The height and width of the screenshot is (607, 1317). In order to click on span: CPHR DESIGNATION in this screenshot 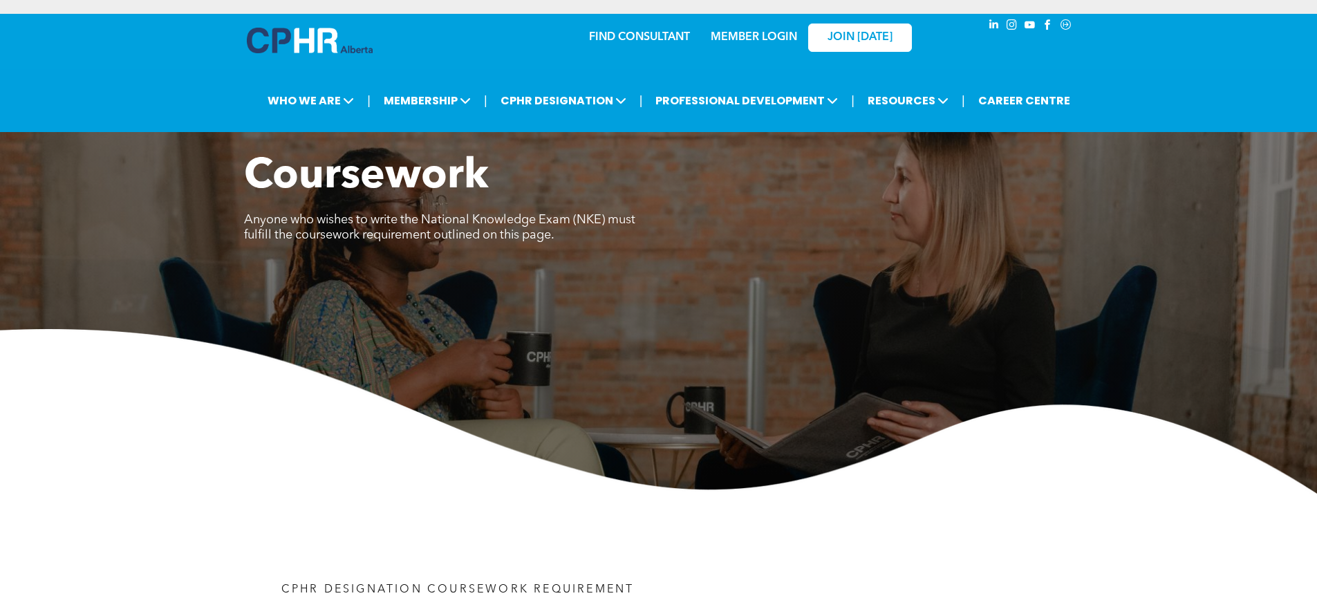, I will do `click(563, 100)`.